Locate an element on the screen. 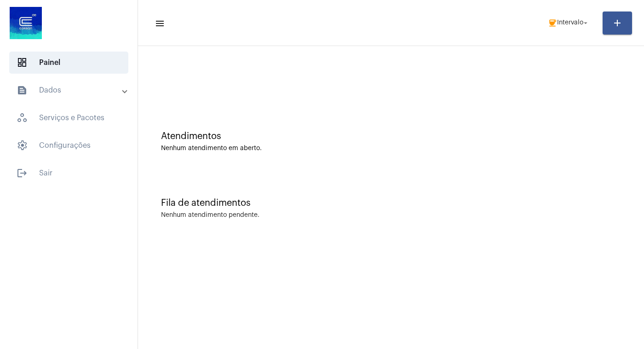 Image resolution: width=644 pixels, height=349 pixels. div: Nenhum atendimento pendente. is located at coordinates (210, 215).